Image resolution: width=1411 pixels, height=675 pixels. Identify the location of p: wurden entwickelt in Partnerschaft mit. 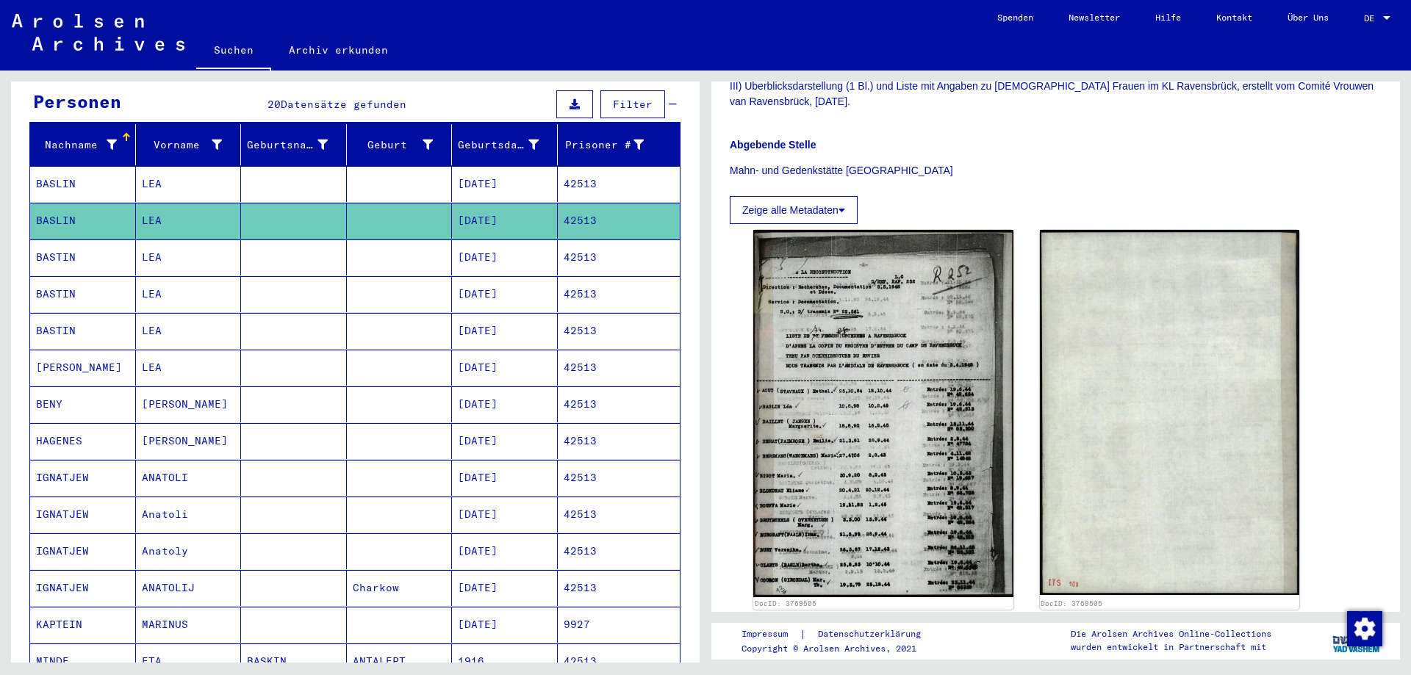
(1170, 647).